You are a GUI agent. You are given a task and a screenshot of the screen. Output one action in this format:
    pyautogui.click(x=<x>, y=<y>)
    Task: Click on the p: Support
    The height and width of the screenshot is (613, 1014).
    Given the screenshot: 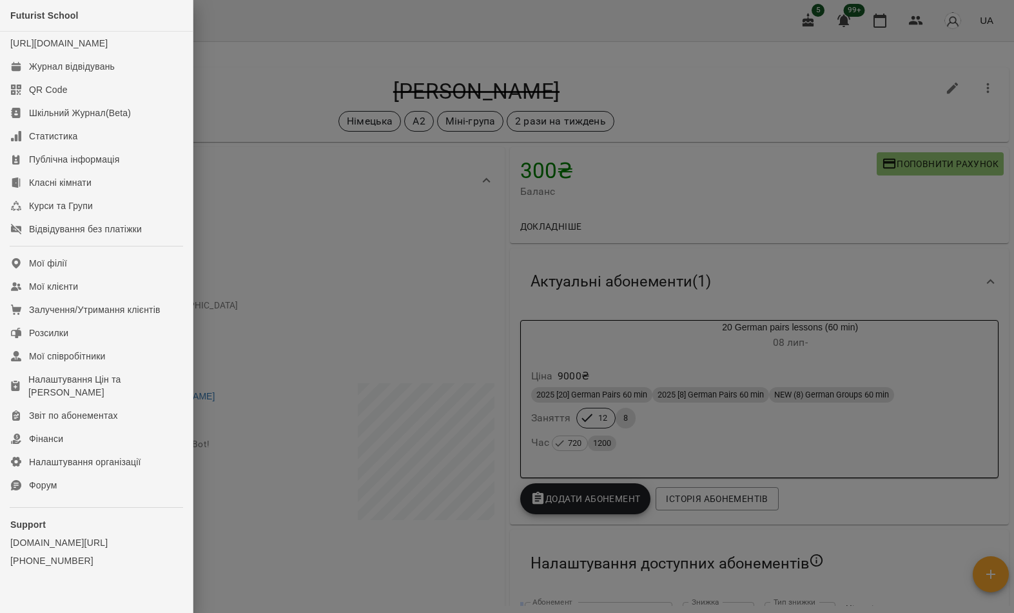 What is the action you would take?
    pyautogui.click(x=96, y=524)
    